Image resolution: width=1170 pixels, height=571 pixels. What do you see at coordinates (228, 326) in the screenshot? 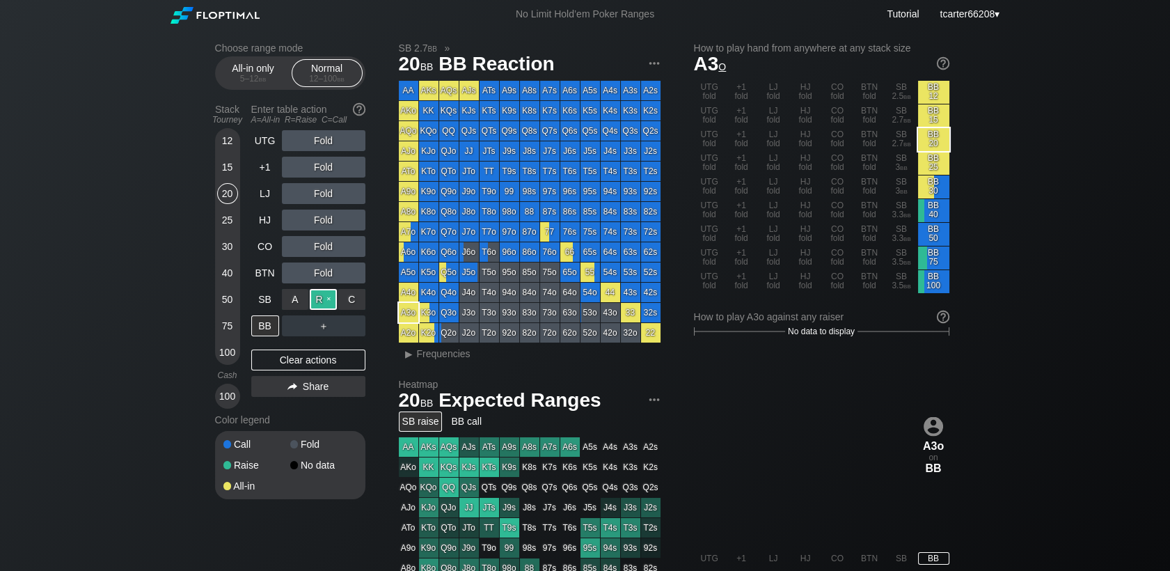
I see `div: 75` at bounding box center [228, 326].